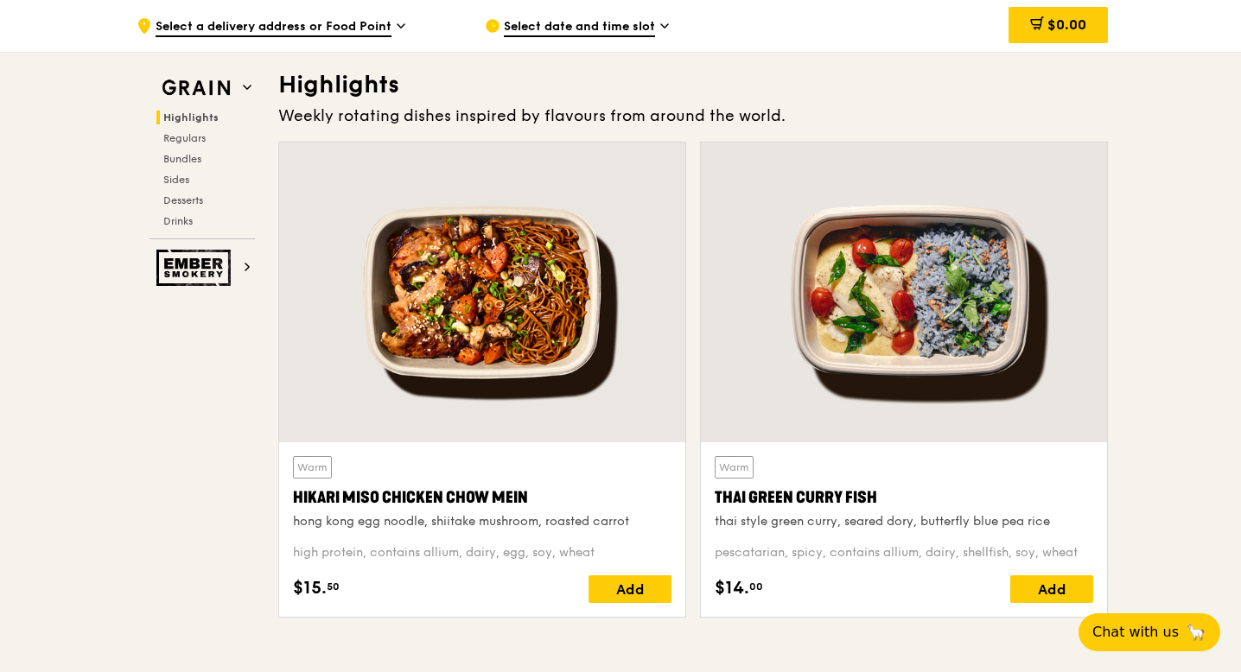 This screenshot has width=1241, height=672. Describe the element at coordinates (184, 138) in the screenshot. I see `span: Regulars` at that location.